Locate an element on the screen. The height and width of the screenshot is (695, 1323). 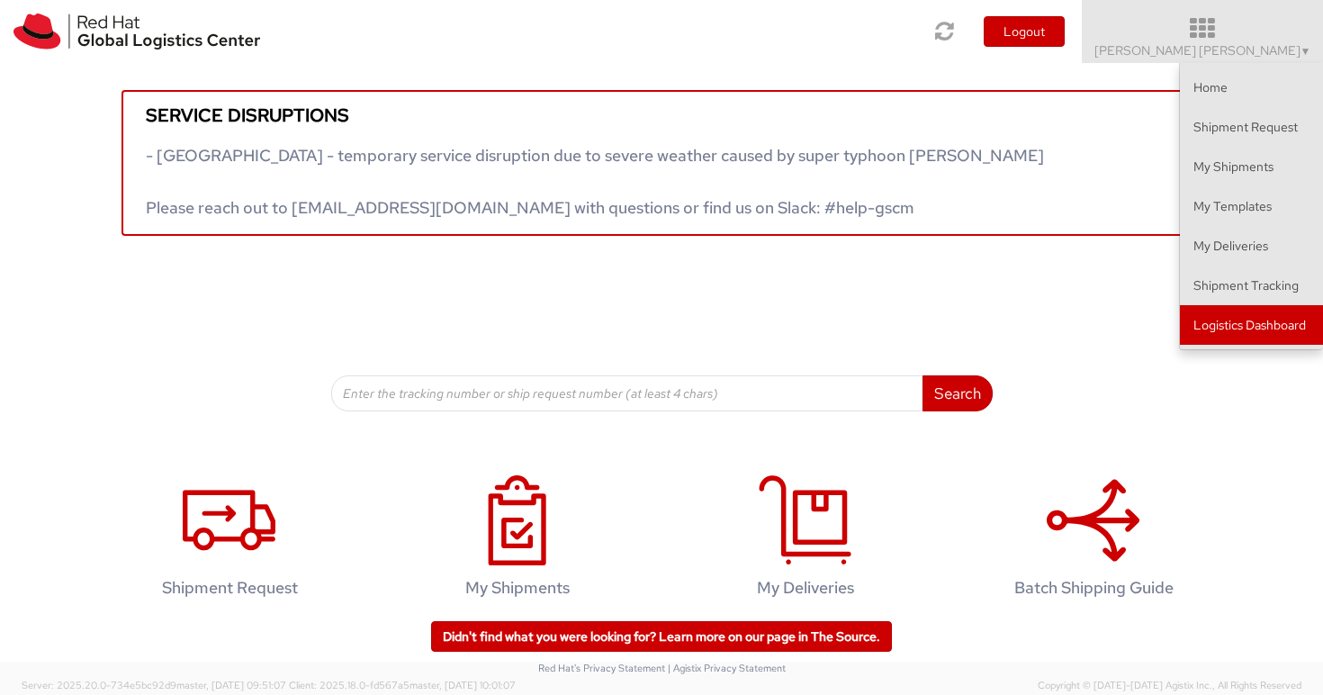
a: Home is located at coordinates (1251, 87).